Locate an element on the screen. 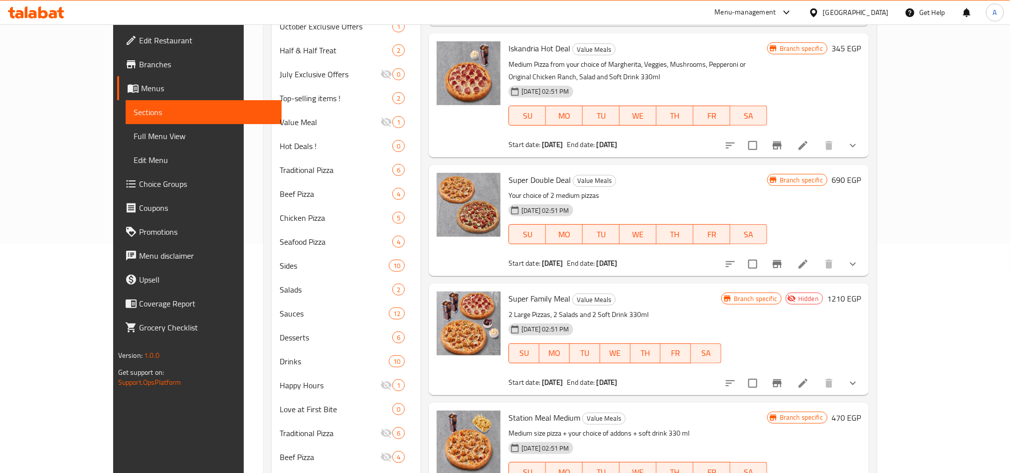  a: Coverage Report is located at coordinates (199, 304).